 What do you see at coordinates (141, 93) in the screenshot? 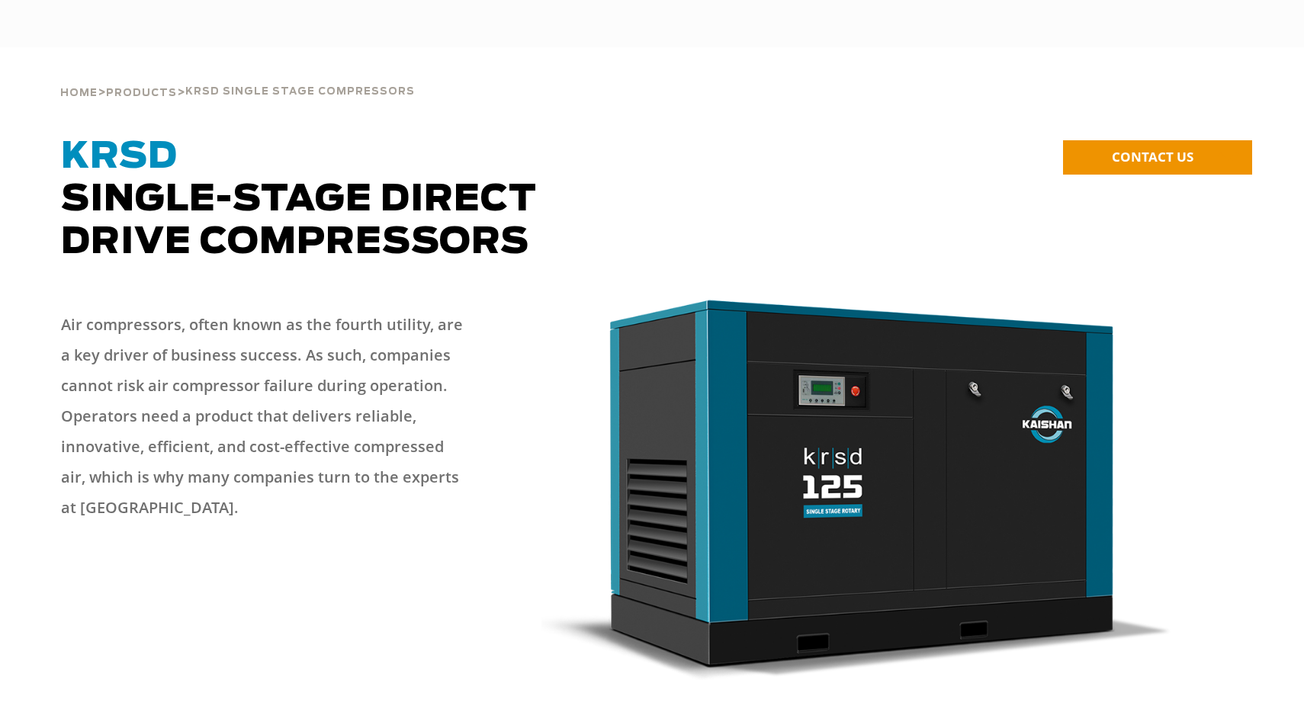
I see `span: Products` at bounding box center [141, 93].